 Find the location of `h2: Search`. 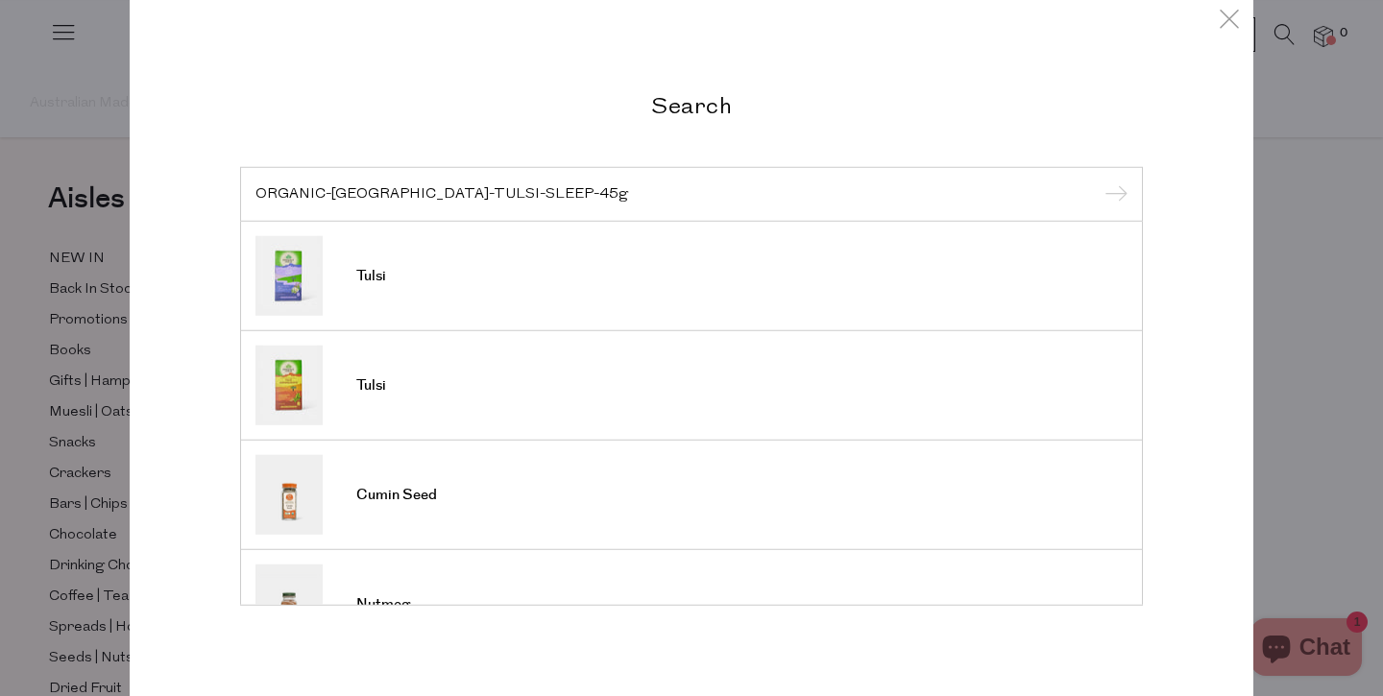

h2: Search is located at coordinates (692, 104).